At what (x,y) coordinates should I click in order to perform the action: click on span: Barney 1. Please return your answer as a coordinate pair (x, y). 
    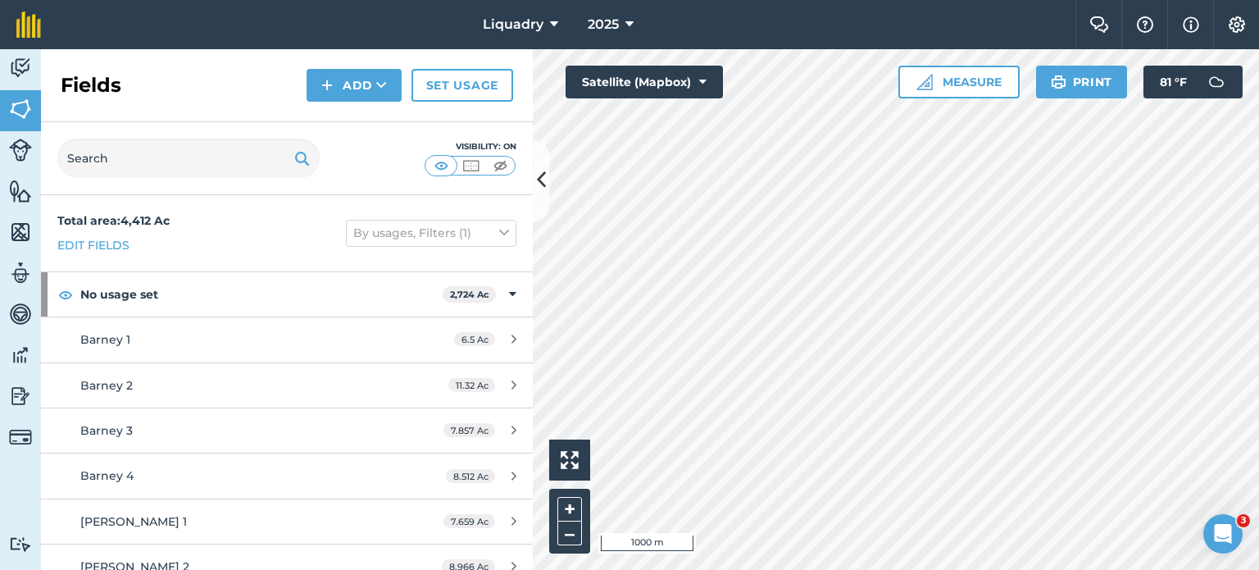
    Looking at the image, I should click on (105, 339).